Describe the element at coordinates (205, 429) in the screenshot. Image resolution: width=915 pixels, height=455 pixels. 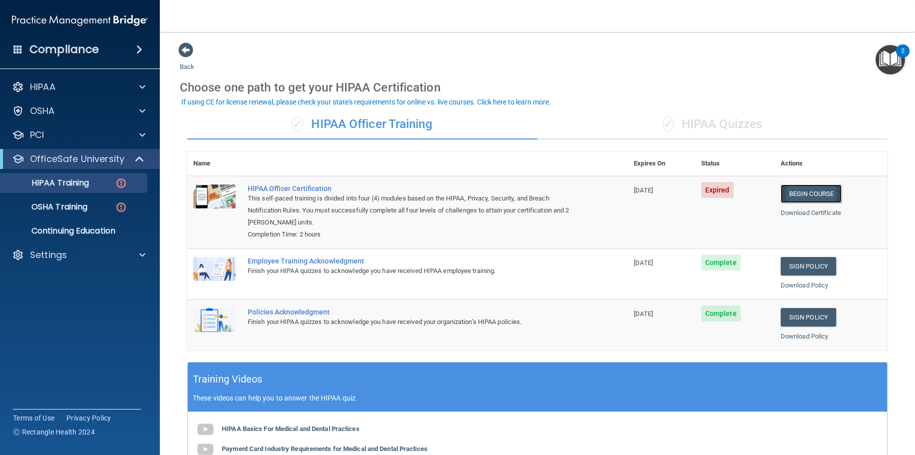
I see `img: gray_youtube_icon.38fcd6cc.png` at that location.